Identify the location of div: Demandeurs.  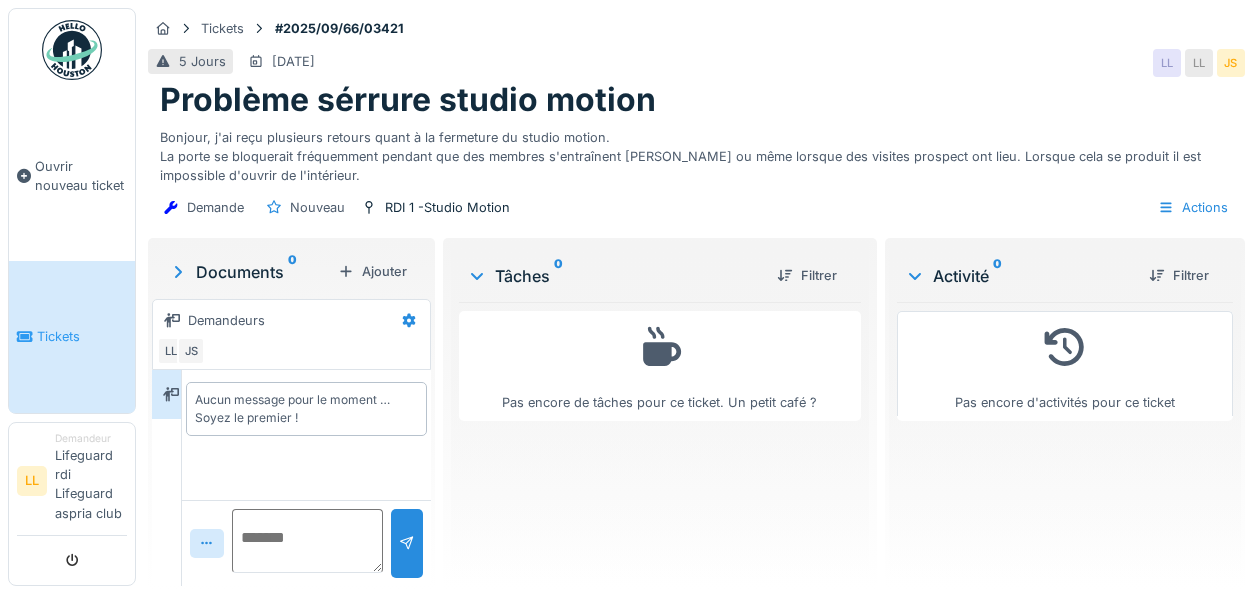
(226, 320).